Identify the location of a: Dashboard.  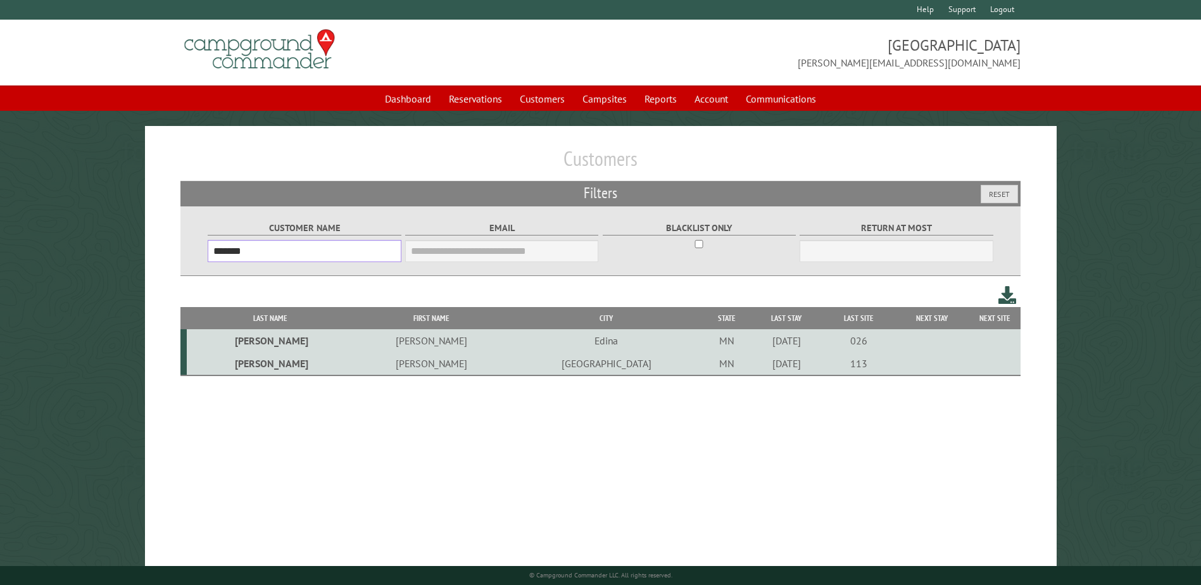
(408, 99).